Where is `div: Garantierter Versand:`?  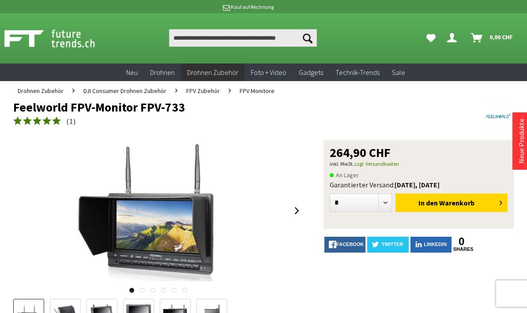 div: Garantierter Versand: is located at coordinates (418, 185).